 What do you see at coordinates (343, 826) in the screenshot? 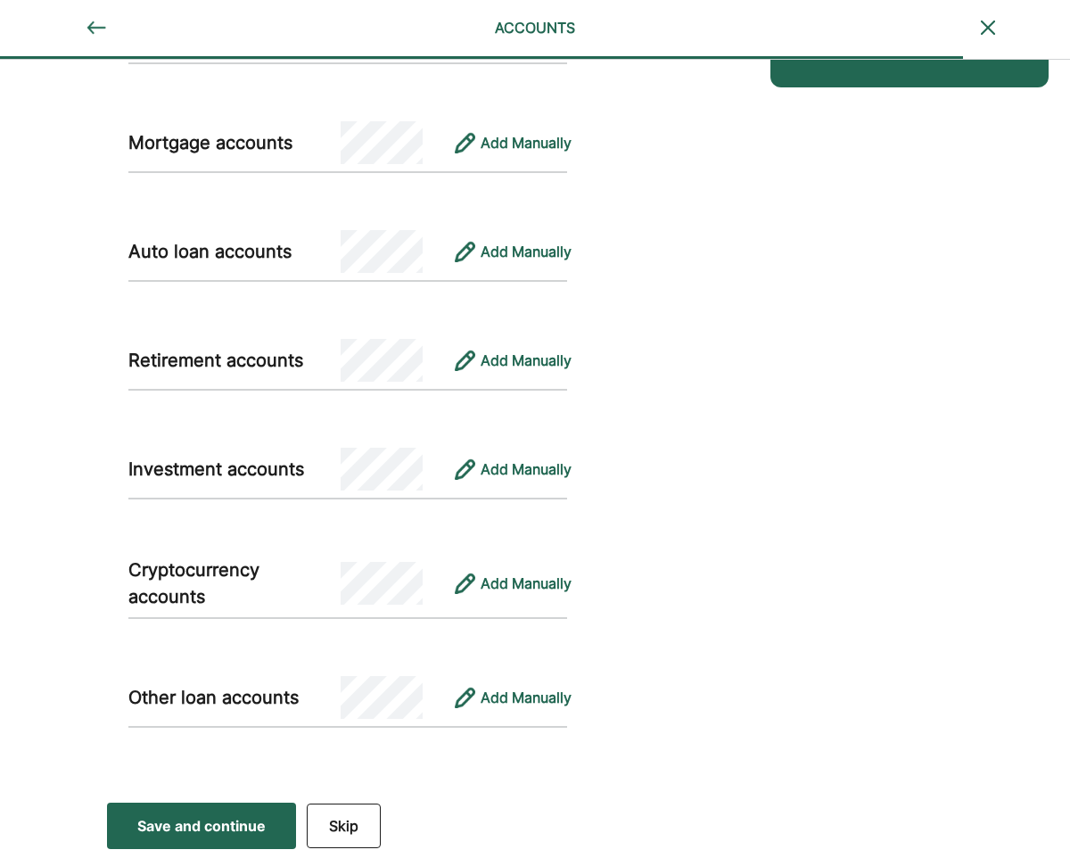
I see `button: Skip` at bounding box center [343, 826].